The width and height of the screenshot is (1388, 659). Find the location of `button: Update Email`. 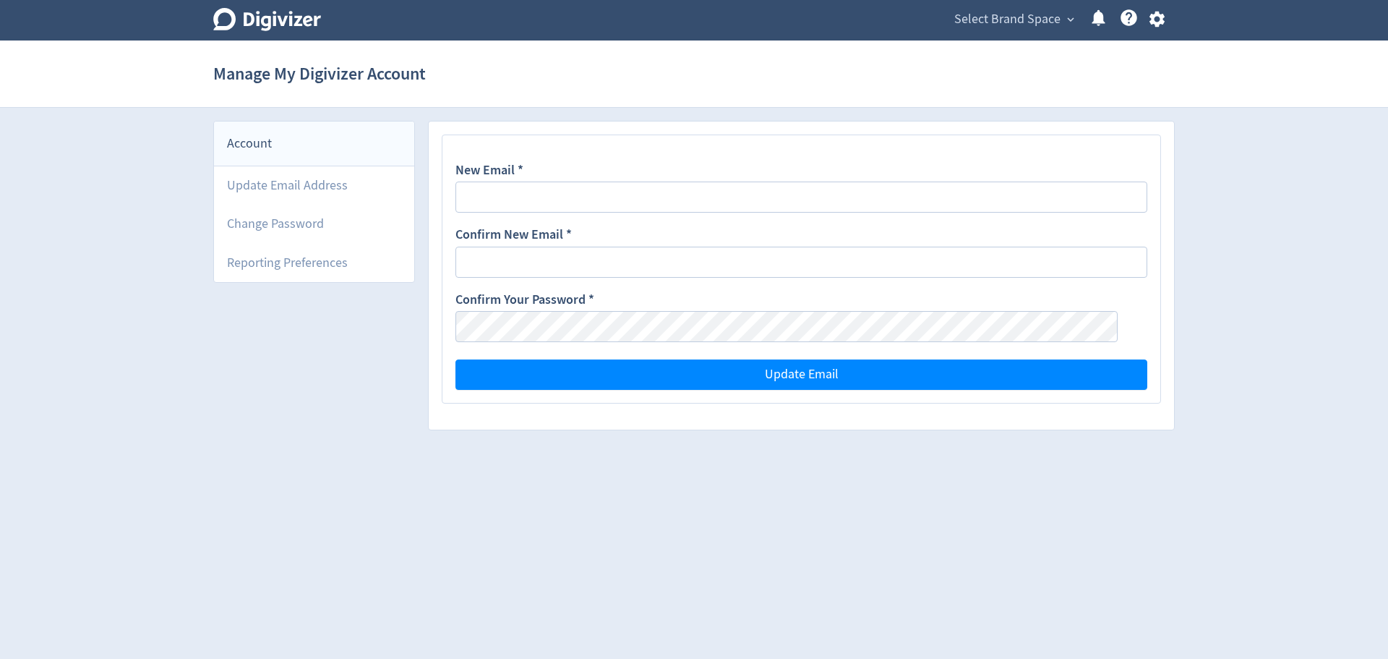

button: Update Email is located at coordinates (801, 374).